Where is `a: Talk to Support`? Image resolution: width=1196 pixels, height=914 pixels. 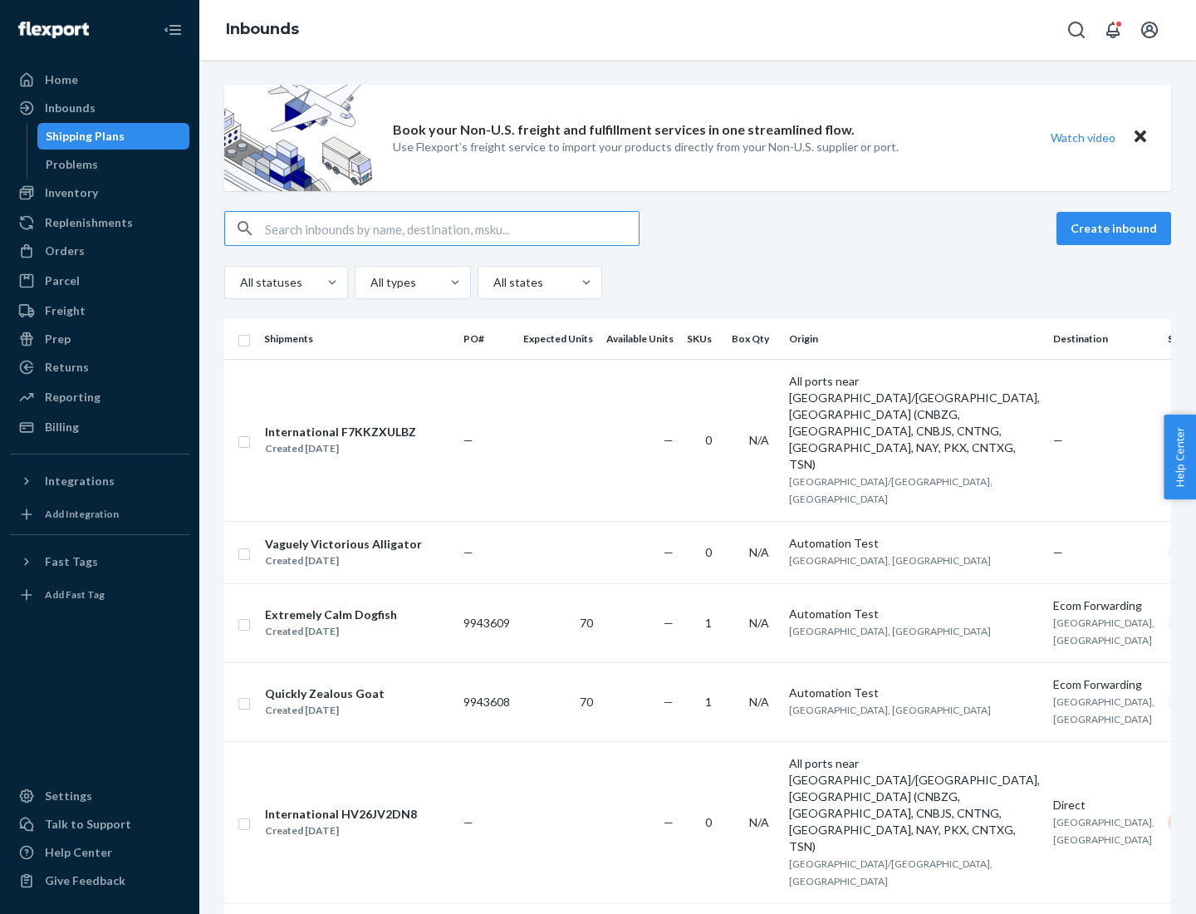
a: Talk to Support is located at coordinates (100, 824).